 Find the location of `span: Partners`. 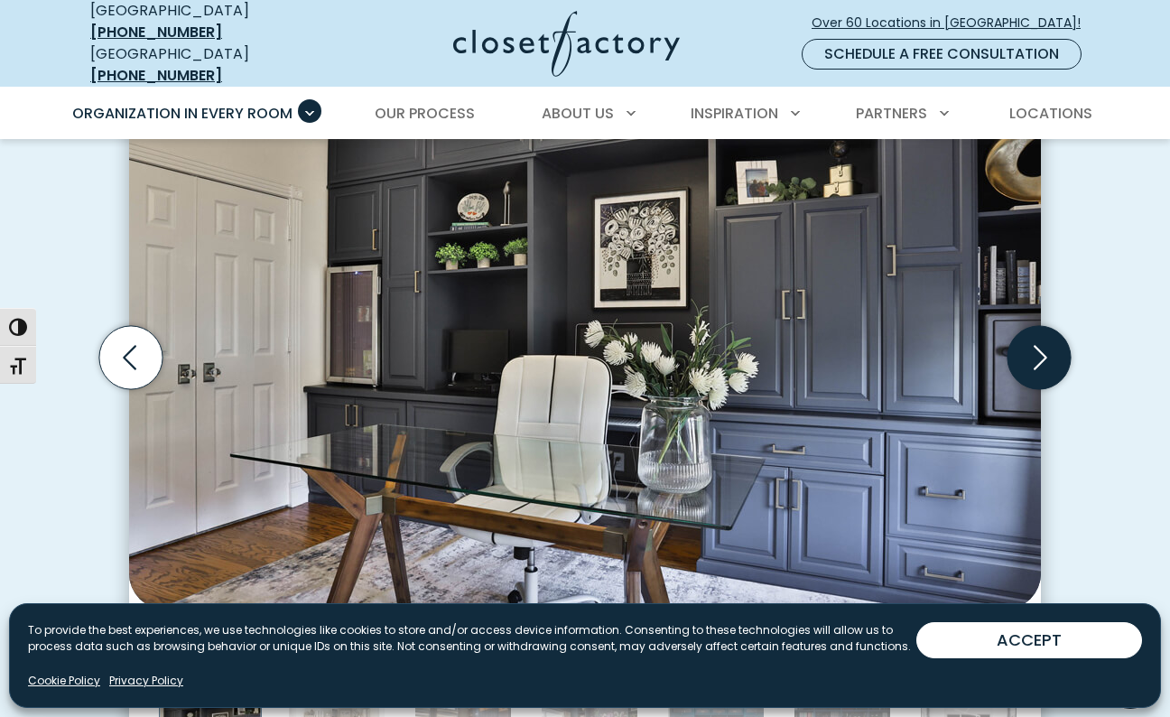

span: Partners is located at coordinates (891, 113).